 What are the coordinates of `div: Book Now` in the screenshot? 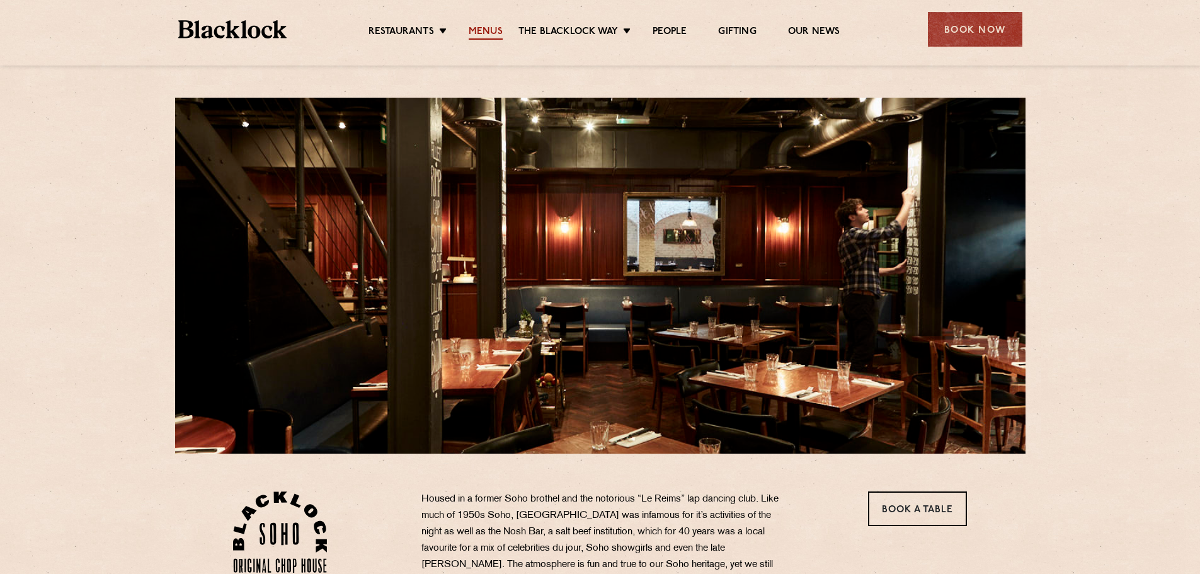 It's located at (975, 29).